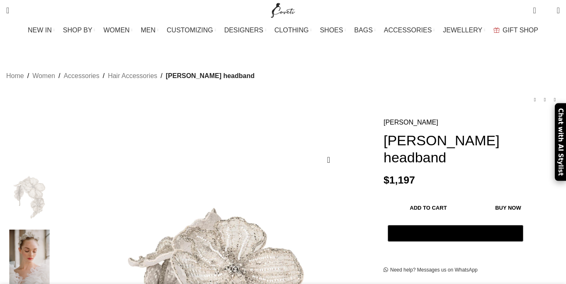 This screenshot has width=566, height=284. I want to click on a: Need help? Messages us on WhatsApp, so click(430, 270).